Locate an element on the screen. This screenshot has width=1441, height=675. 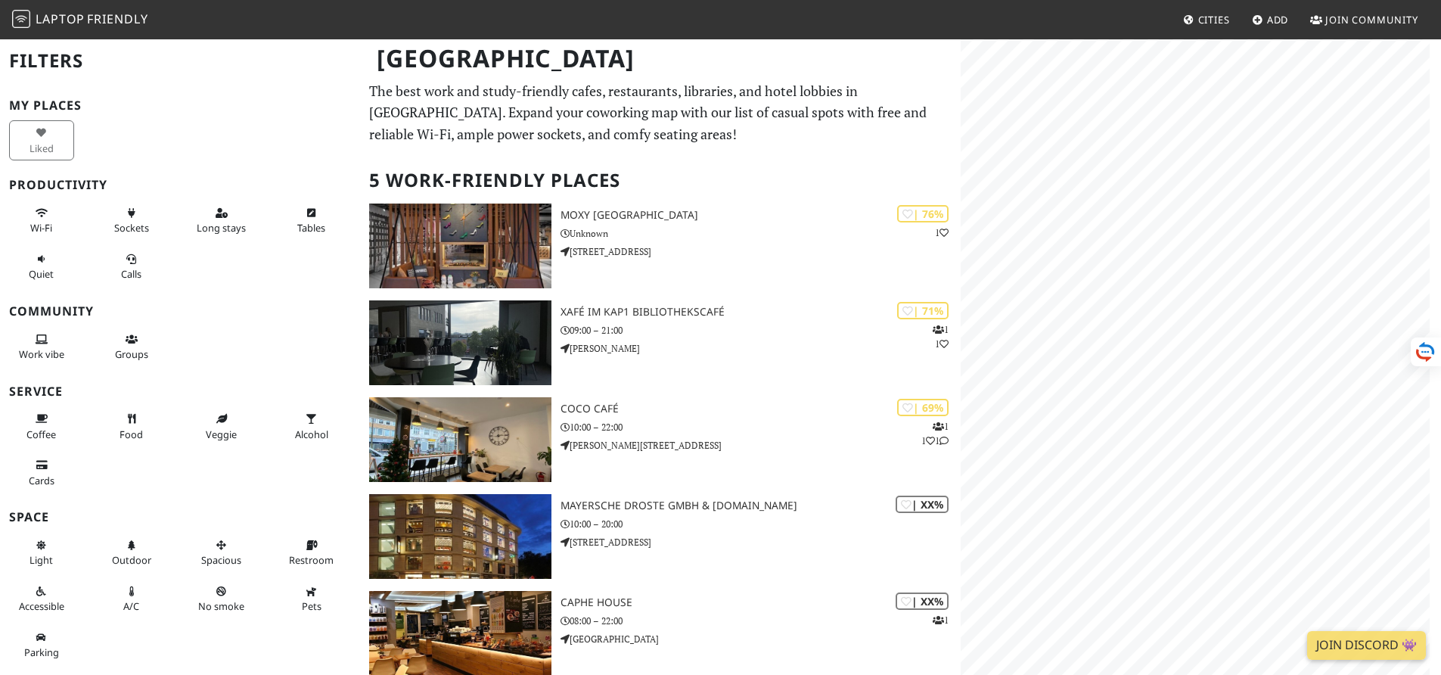
button: Long stays is located at coordinates (222, 220).